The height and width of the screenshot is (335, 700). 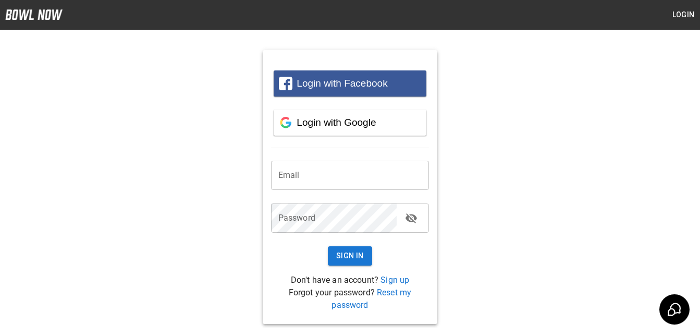 I want to click on p: Don't have an account?, so click(x=350, y=280).